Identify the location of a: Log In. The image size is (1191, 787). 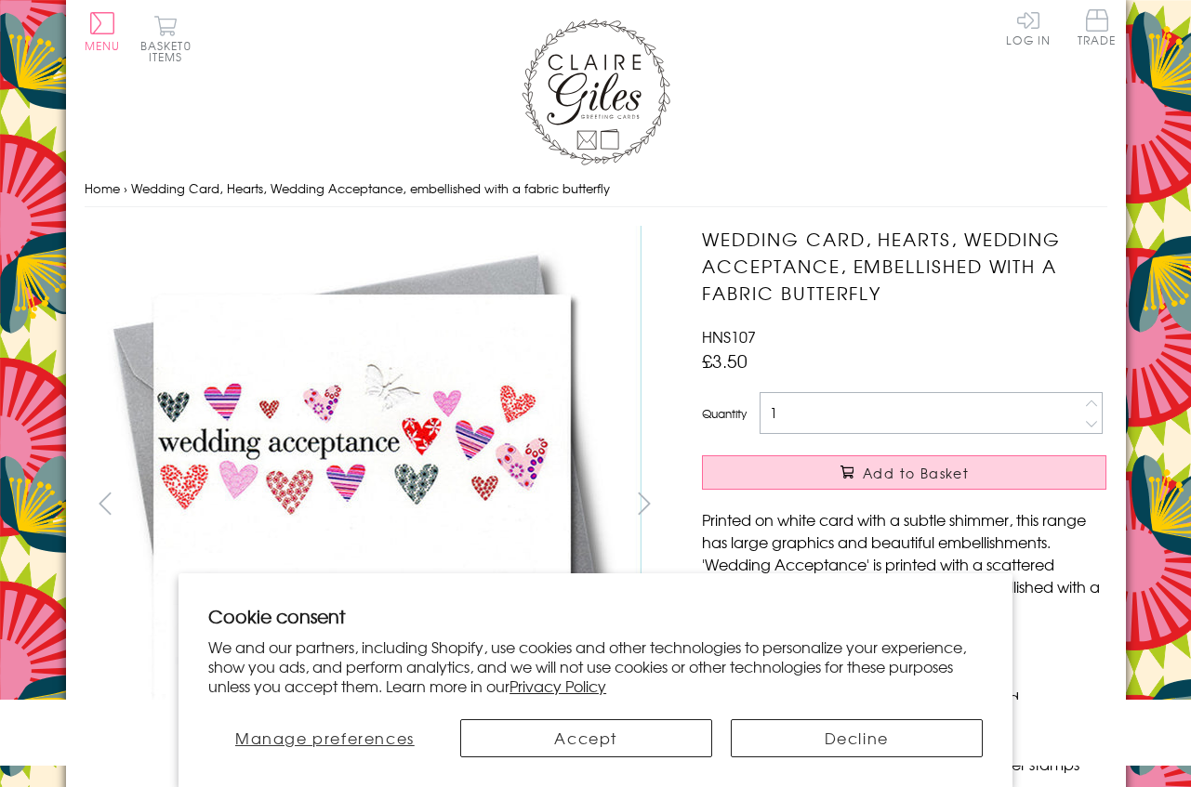
(1028, 27).